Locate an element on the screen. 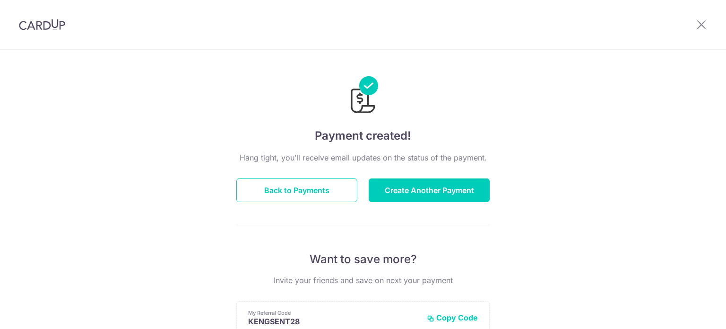 The height and width of the screenshot is (329, 726). img: Payments is located at coordinates (363, 96).